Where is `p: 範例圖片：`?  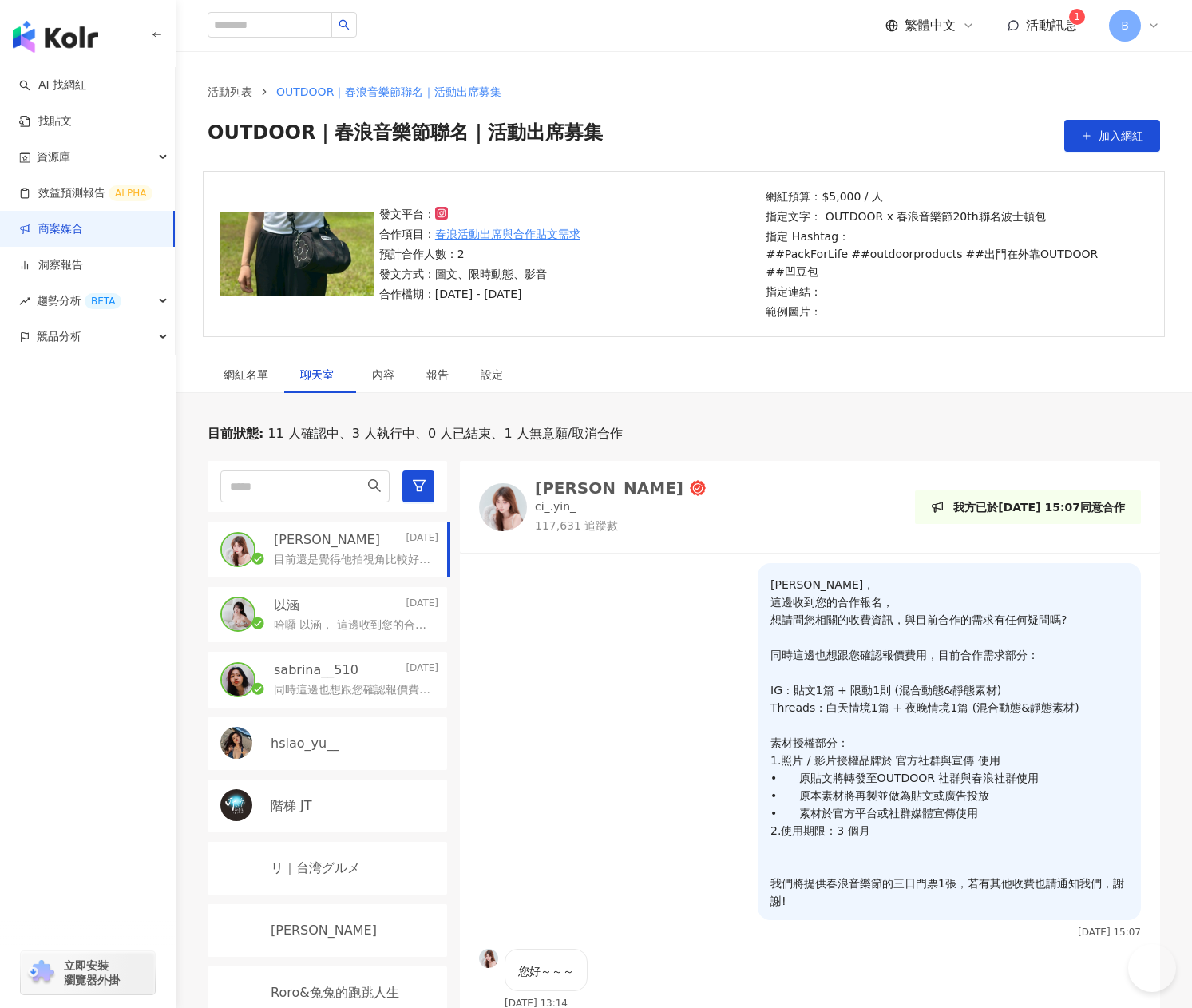
p: 範例圖片： is located at coordinates (954, 312).